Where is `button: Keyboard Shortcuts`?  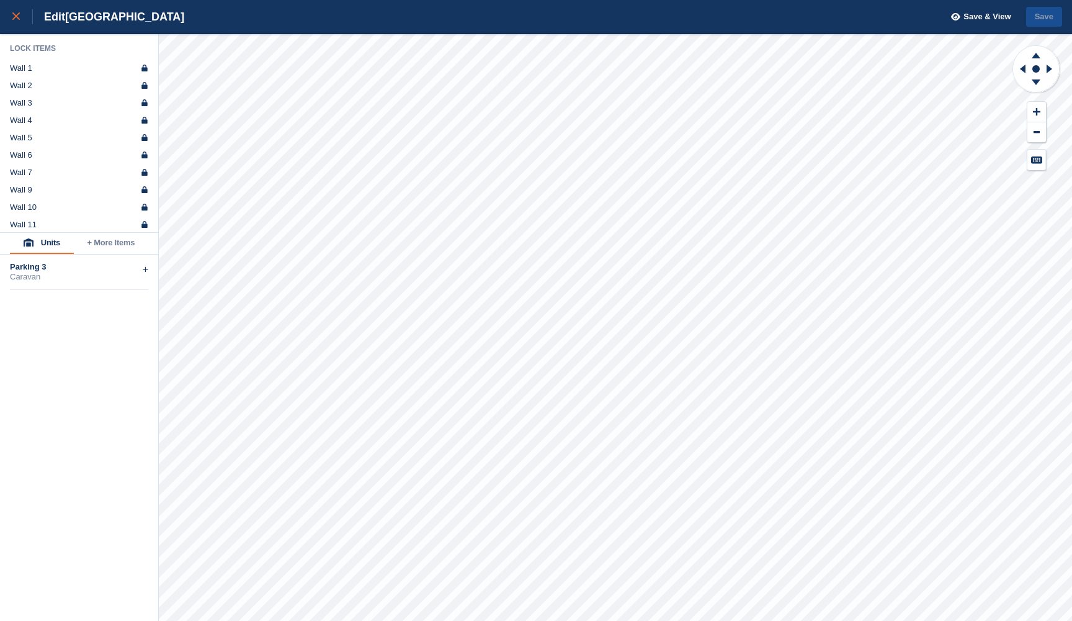 button: Keyboard Shortcuts is located at coordinates (1037, 160).